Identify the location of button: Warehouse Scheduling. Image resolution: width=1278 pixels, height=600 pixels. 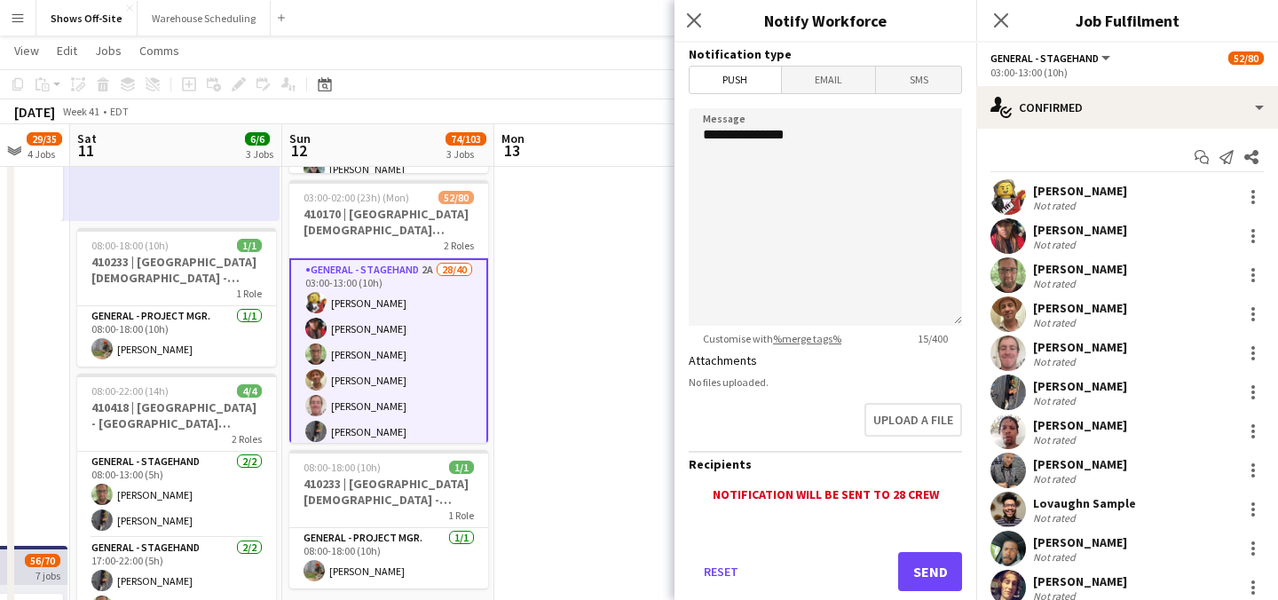
(204, 18).